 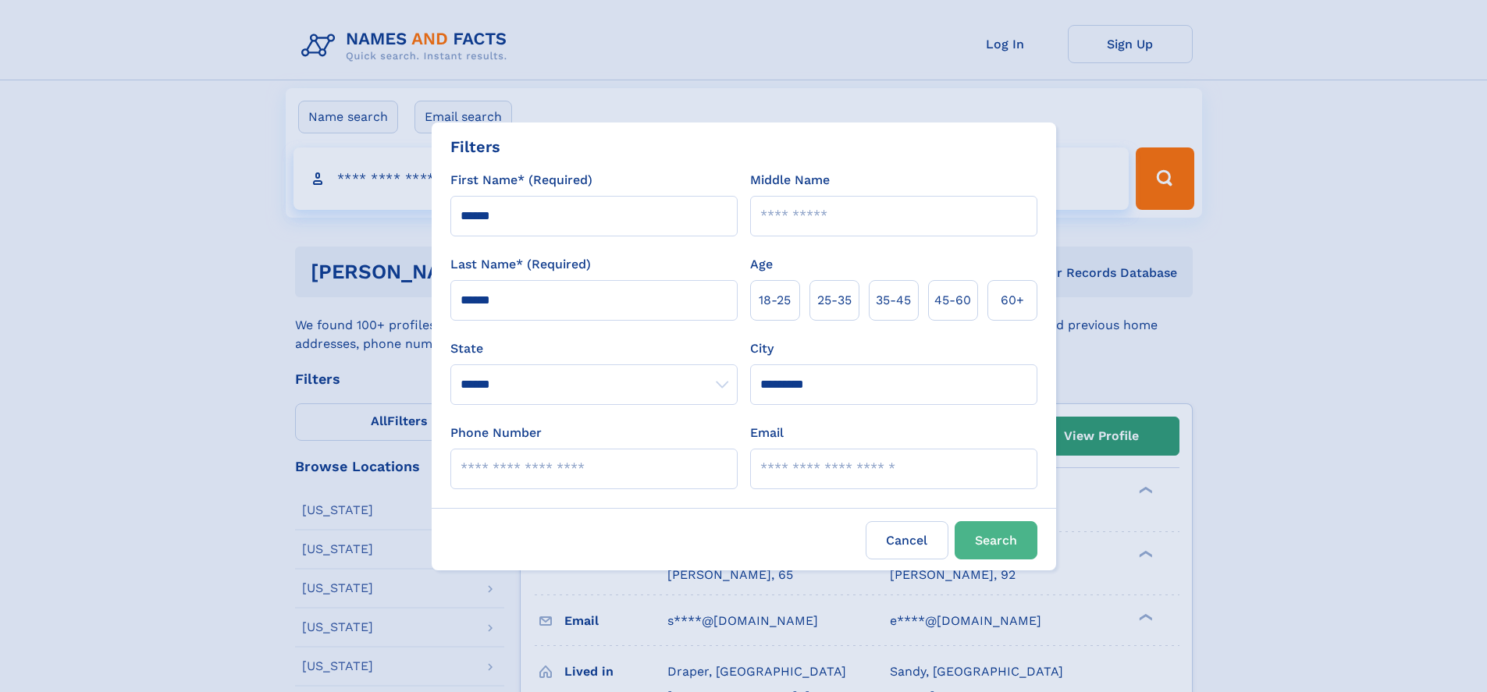 I want to click on label: Email, so click(x=766, y=433).